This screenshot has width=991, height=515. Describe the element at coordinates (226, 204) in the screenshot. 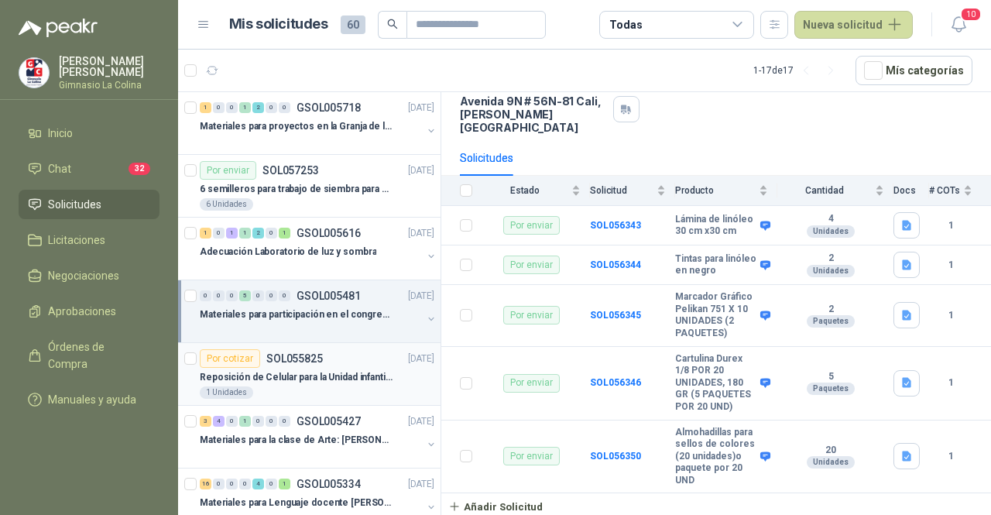

I see `div: 6 Unidades` at that location.